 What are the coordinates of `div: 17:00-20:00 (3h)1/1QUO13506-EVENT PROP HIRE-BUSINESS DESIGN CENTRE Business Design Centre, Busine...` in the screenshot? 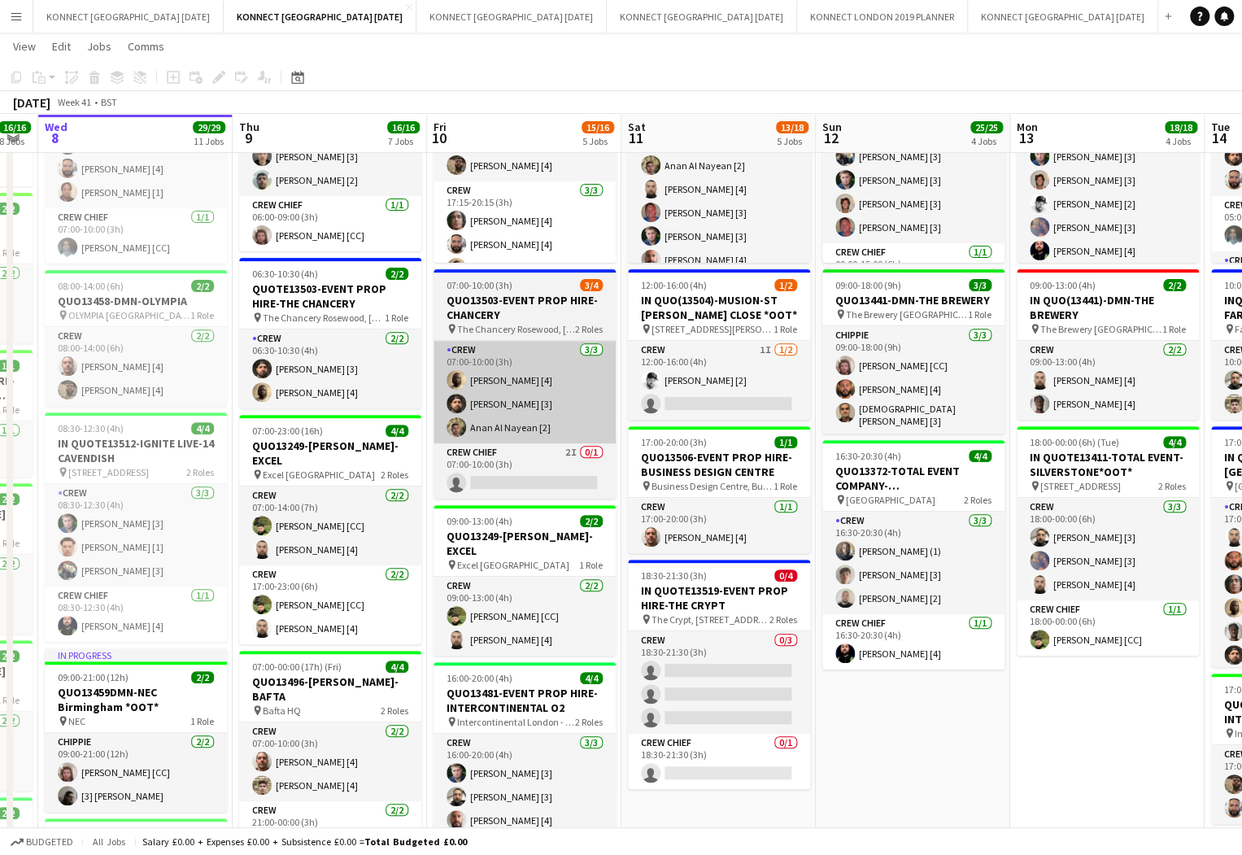 It's located at (719, 490).